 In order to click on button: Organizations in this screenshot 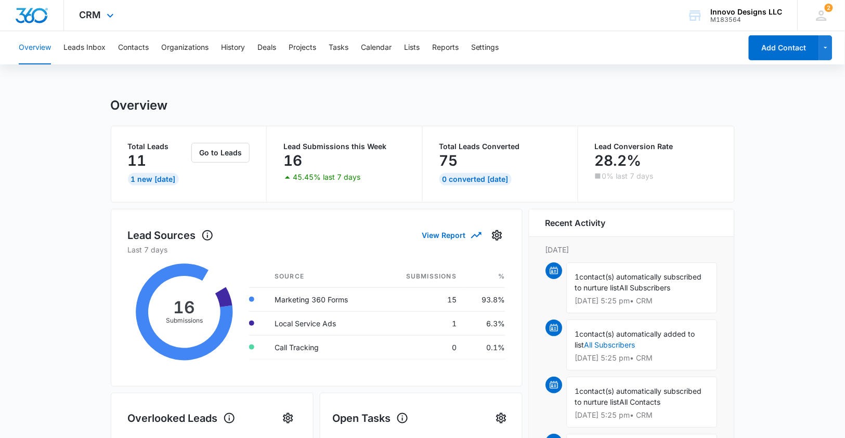, I will do `click(185, 48)`.